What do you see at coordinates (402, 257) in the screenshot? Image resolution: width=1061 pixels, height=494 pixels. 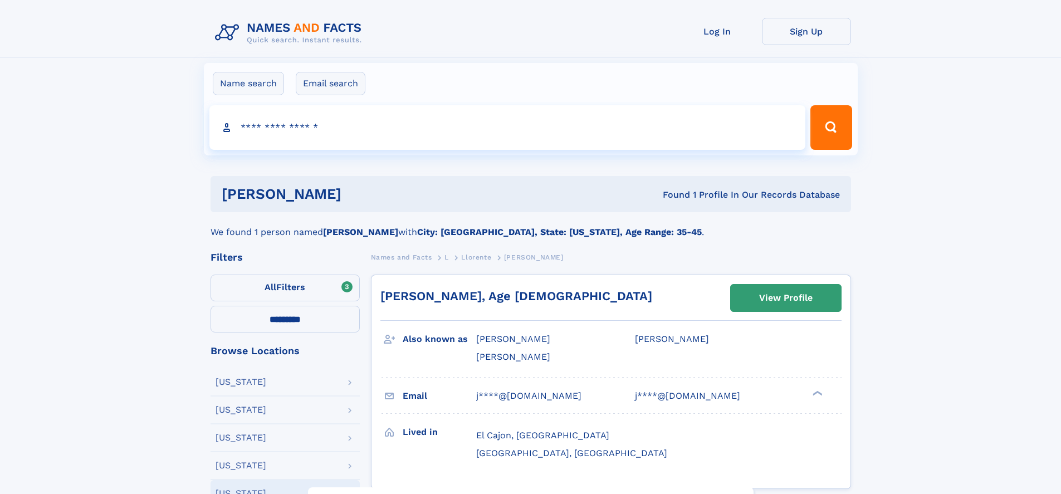 I see `a: Names and Facts` at bounding box center [402, 257].